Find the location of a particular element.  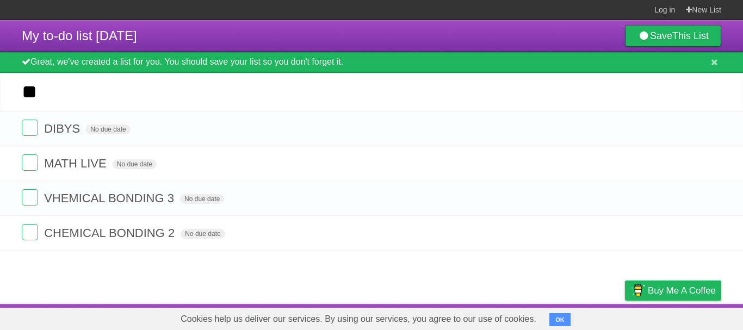

a: Privacy is located at coordinates (625, 317).